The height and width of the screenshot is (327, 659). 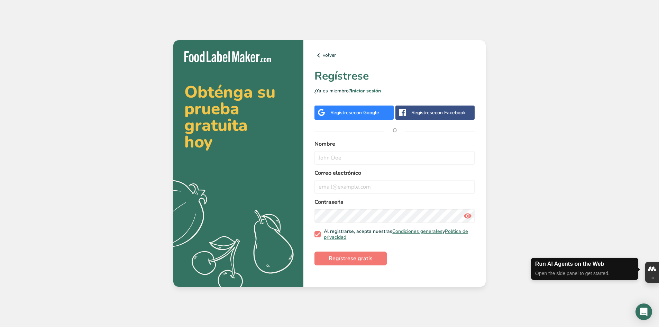 What do you see at coordinates (394, 76) in the screenshot?
I see `h1: Regístrese` at bounding box center [394, 76].